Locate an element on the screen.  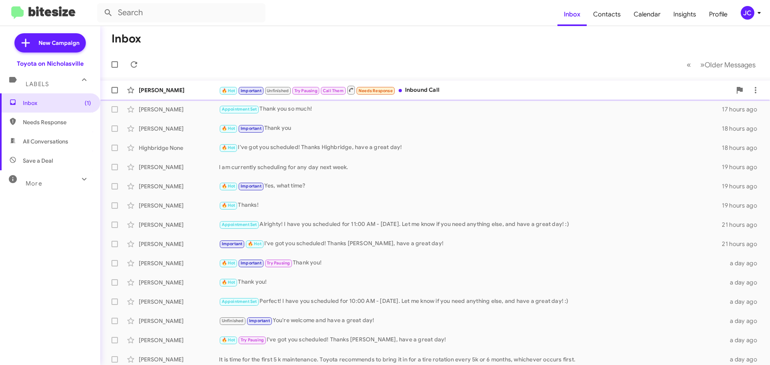
div: You're welcome and have a great day! is located at coordinates (472, 321).